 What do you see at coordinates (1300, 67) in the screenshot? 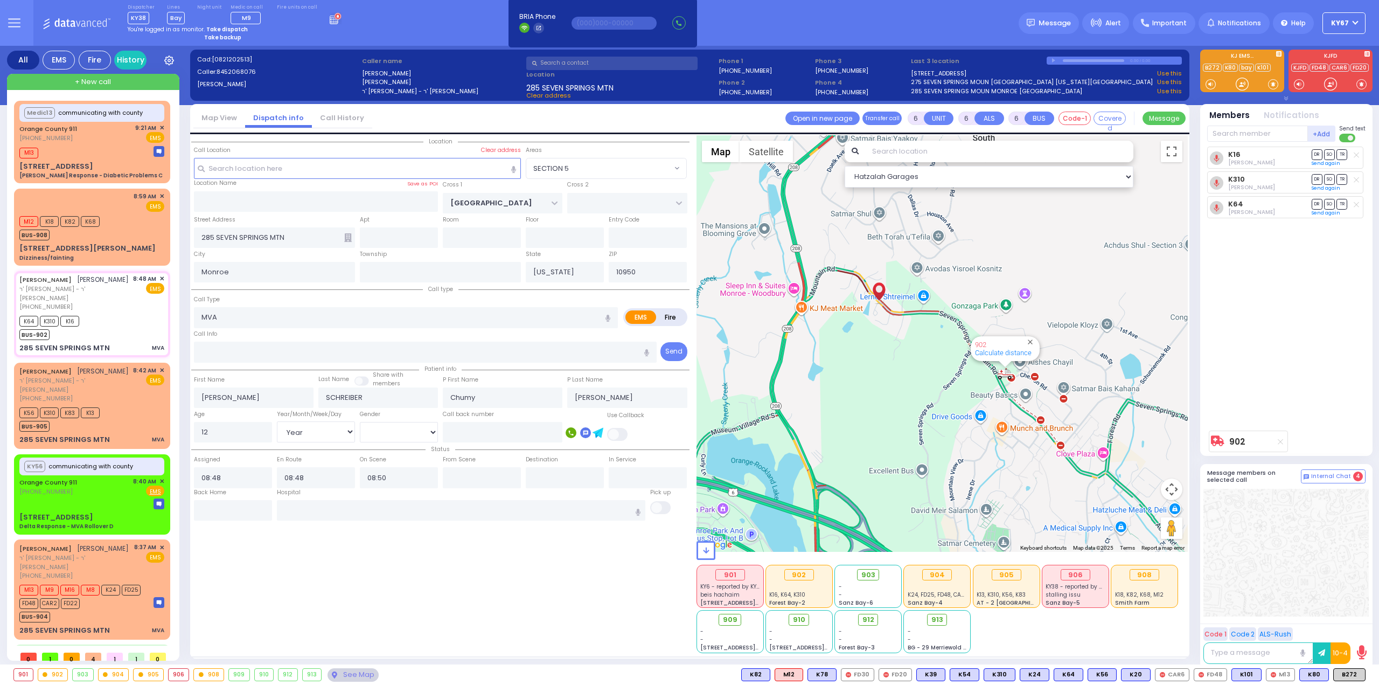
I see `a: KJFD` at bounding box center [1300, 67].